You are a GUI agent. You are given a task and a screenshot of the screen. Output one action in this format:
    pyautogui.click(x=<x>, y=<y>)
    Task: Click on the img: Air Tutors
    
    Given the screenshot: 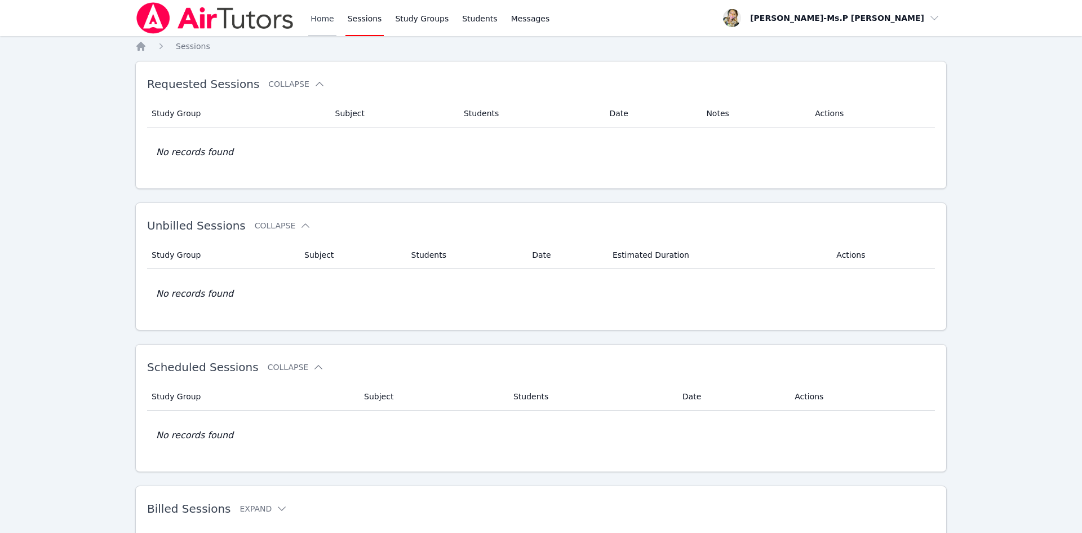 What is the action you would take?
    pyautogui.click(x=215, y=18)
    